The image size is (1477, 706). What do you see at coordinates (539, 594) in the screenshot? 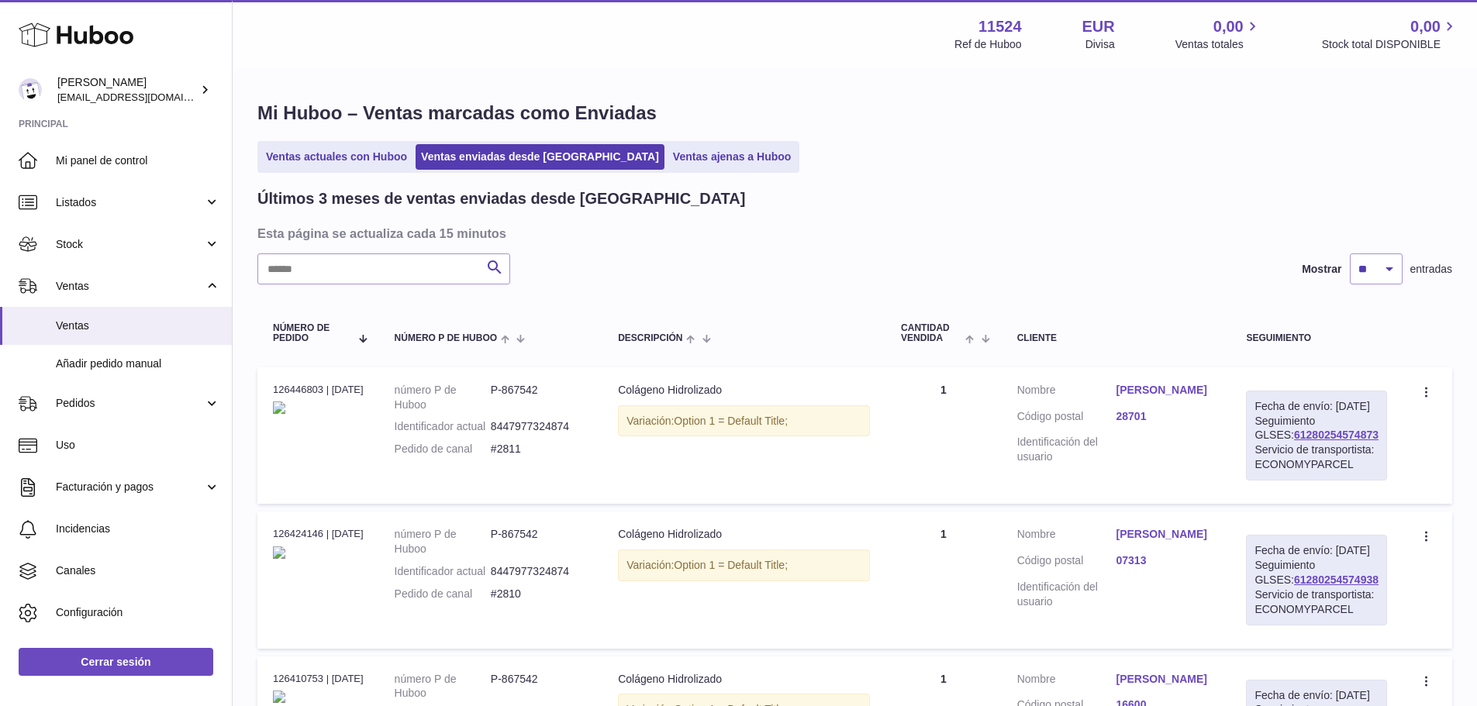
I see `dd: #2810` at bounding box center [539, 594].